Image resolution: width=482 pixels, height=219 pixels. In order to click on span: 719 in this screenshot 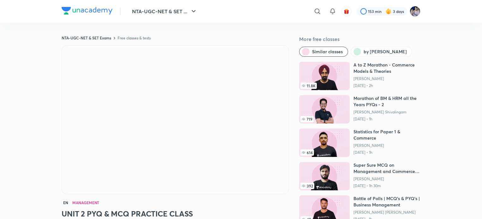, I will do `click(307, 119)`.